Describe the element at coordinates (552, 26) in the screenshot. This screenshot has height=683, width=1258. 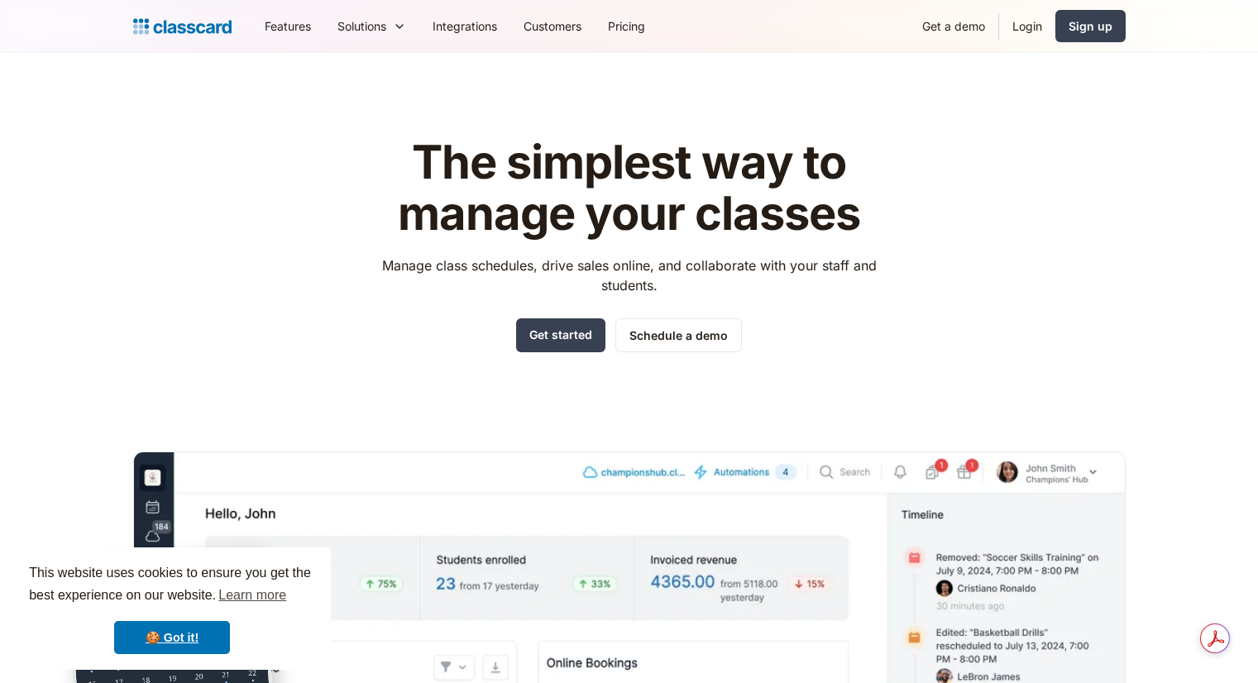
I see `a: Customers` at that location.